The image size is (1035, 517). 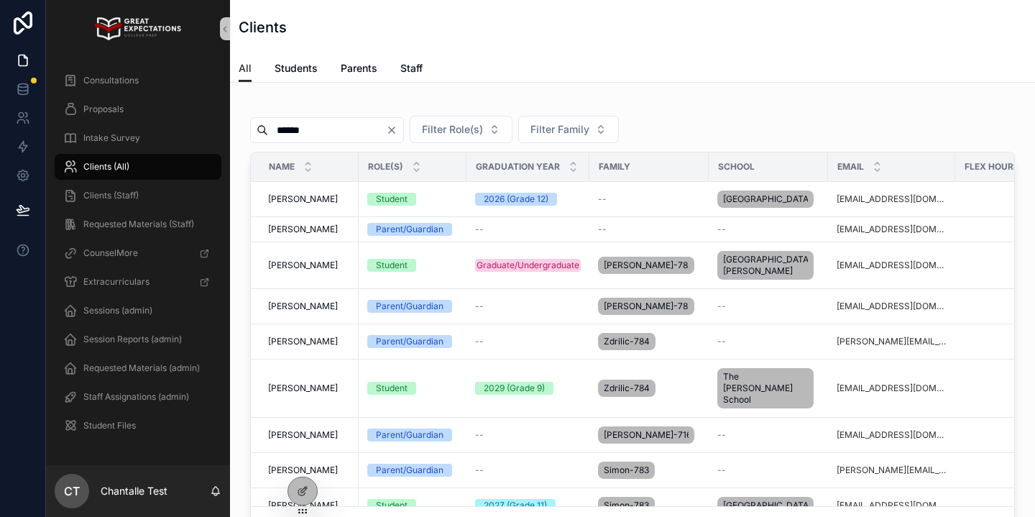 I want to click on span: Staff, so click(x=411, y=68).